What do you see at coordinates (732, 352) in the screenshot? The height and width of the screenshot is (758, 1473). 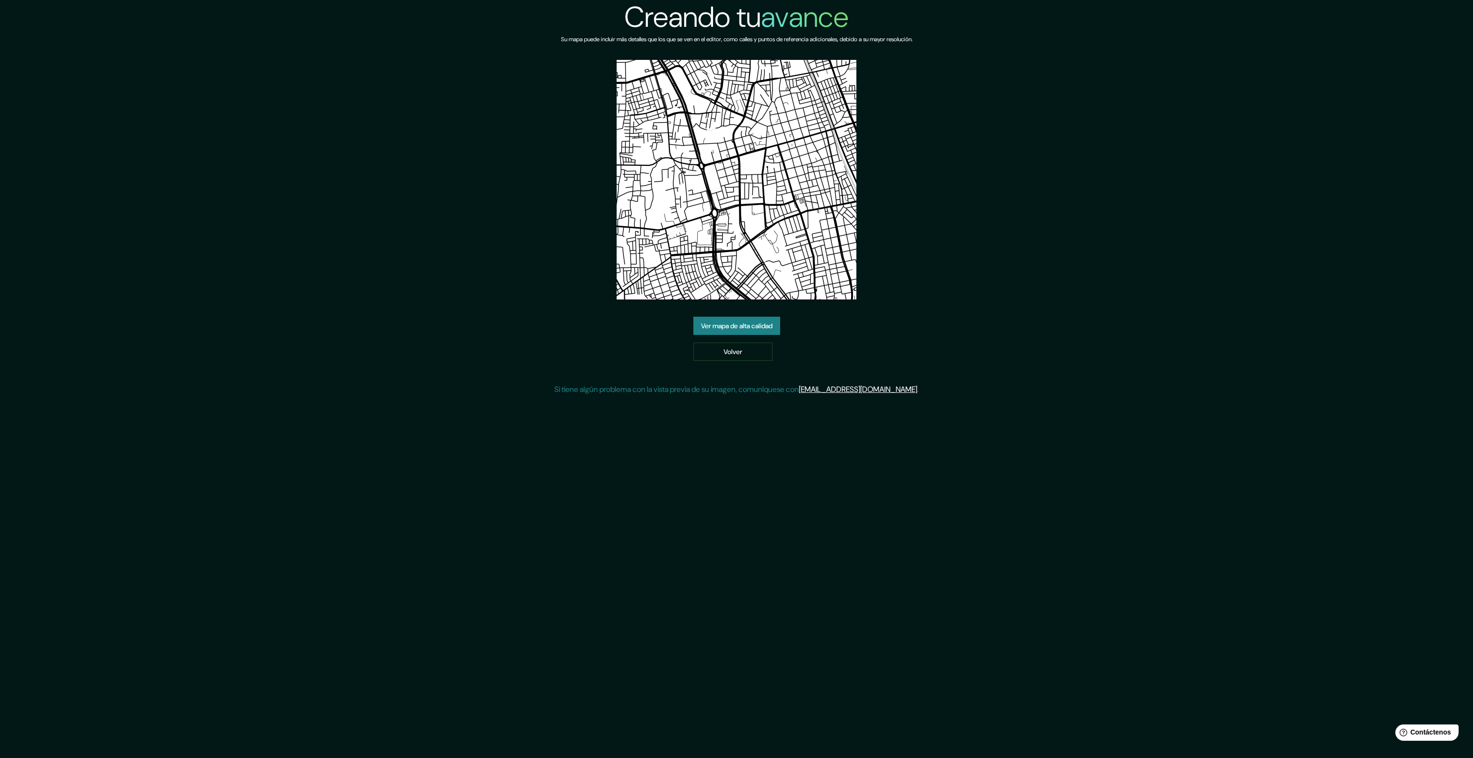 I see `a: Volver` at bounding box center [732, 352].